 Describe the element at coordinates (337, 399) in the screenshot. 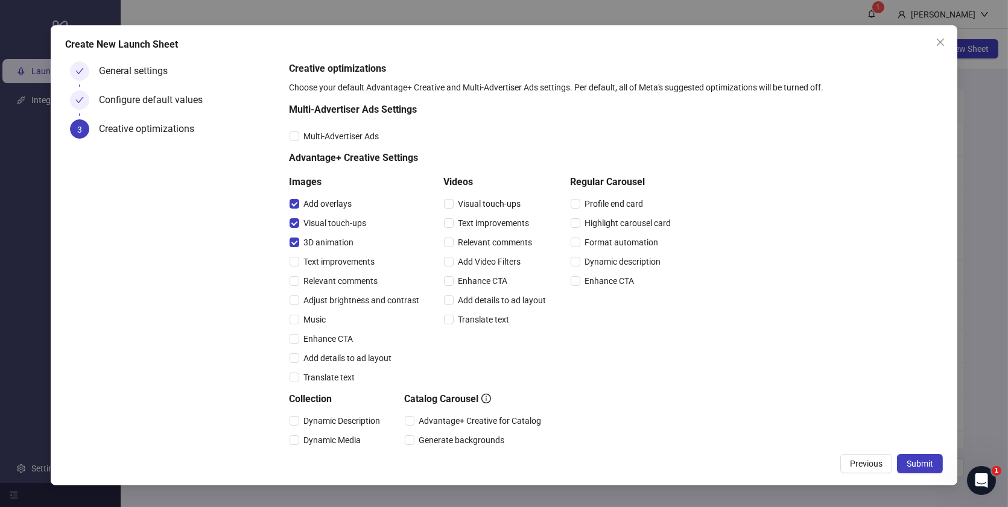

I see `h5: Collection` at that location.